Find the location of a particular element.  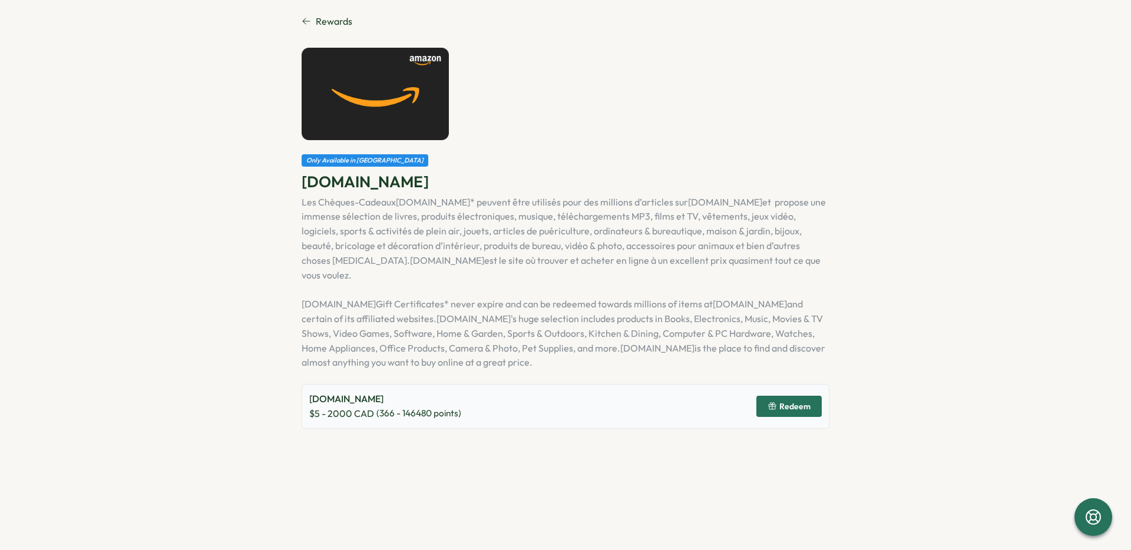

span: ( 366 - 146480 points) is located at coordinates (419, 413).